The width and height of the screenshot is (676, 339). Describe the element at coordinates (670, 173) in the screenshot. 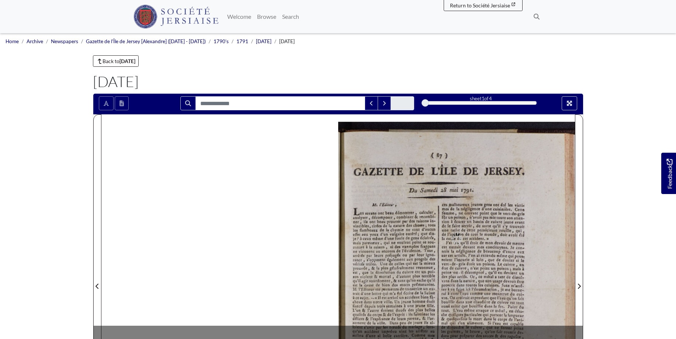

I see `span: Feedback` at that location.